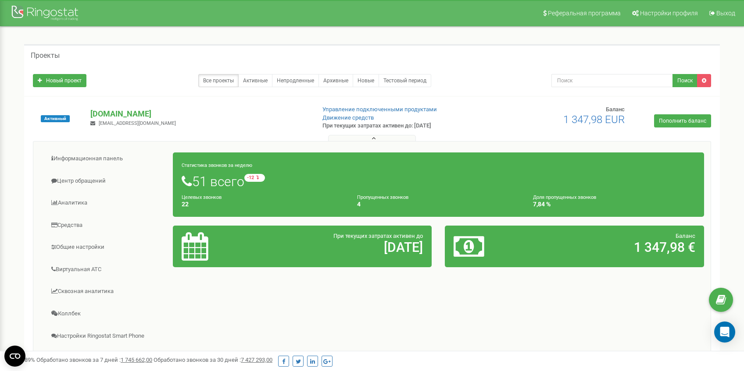  Describe the element at coordinates (201, 197) in the screenshot. I see `small: Целевых звонков` at that location.